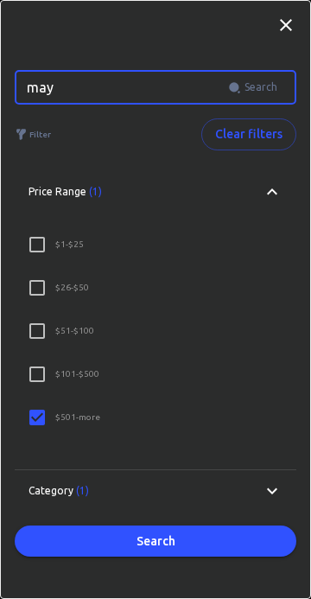 Image resolution: width=311 pixels, height=599 pixels. Describe the element at coordinates (77, 374) in the screenshot. I see `p: $ 101 - $500` at that location.